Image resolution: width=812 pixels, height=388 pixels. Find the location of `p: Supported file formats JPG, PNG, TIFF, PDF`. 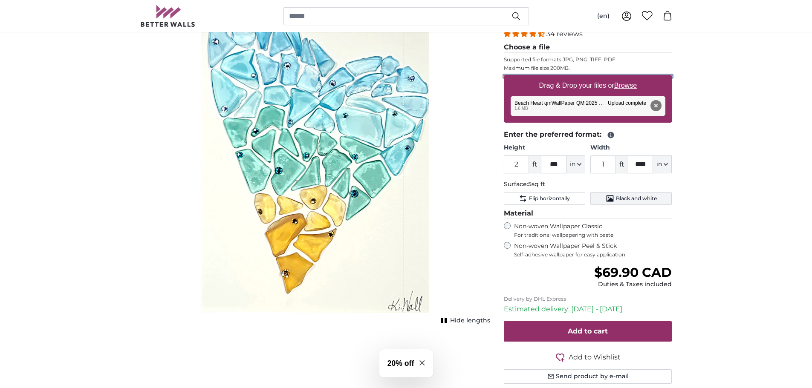

p: Supported file formats JPG, PNG, TIFF, PDF is located at coordinates (588, 60).